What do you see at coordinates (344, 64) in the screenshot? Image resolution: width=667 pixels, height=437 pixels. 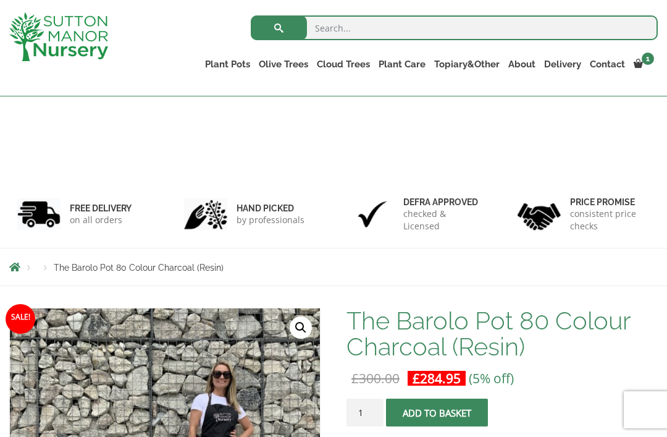 I see `a: Cloud Trees` at bounding box center [344, 64].